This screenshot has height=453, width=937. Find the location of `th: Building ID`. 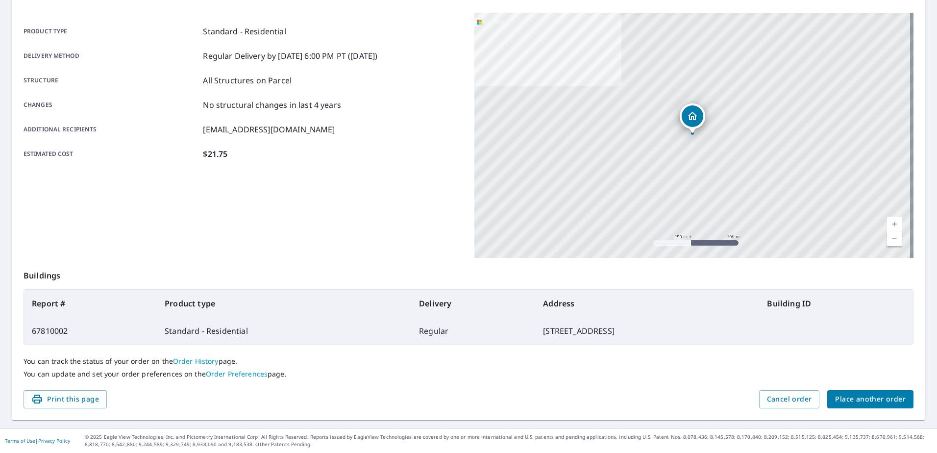

th: Building ID is located at coordinates (836, 303).